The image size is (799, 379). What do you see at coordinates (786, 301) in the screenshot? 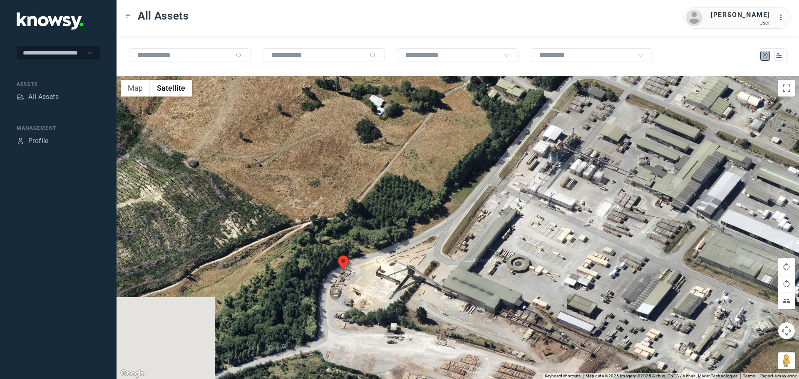
I see `button: Tilt map` at bounding box center [786, 301].